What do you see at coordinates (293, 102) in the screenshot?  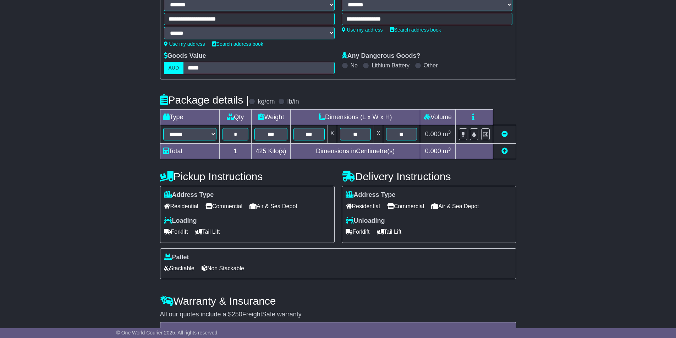 I see `label: lb/in` at bounding box center [293, 102].